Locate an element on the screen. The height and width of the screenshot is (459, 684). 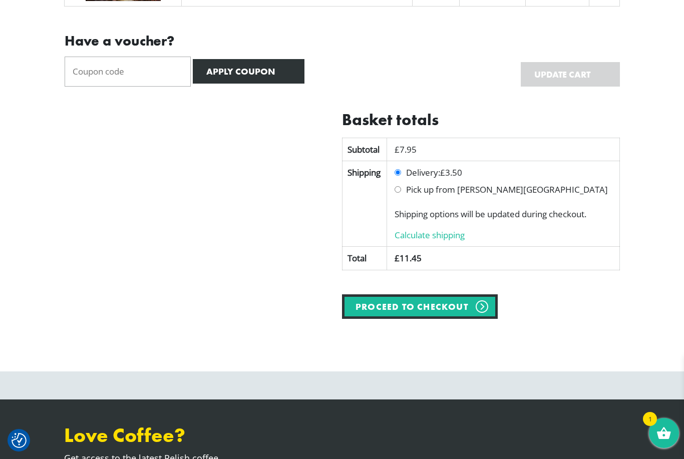
h3: Love Coffee? is located at coordinates (199, 436).